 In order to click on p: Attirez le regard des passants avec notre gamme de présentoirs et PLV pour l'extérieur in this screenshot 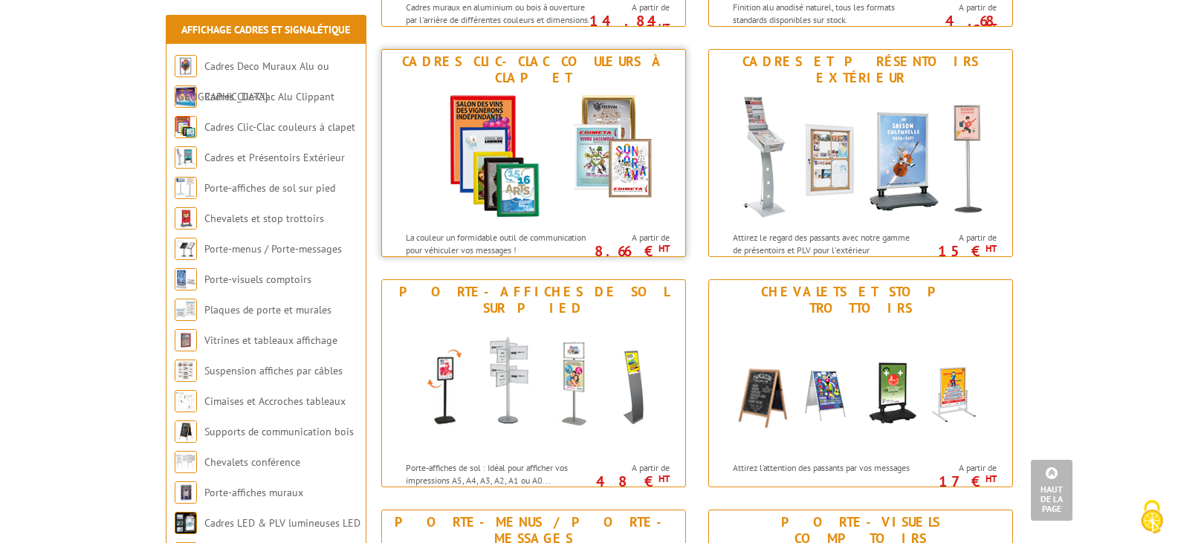, I will do `click(825, 244)`.